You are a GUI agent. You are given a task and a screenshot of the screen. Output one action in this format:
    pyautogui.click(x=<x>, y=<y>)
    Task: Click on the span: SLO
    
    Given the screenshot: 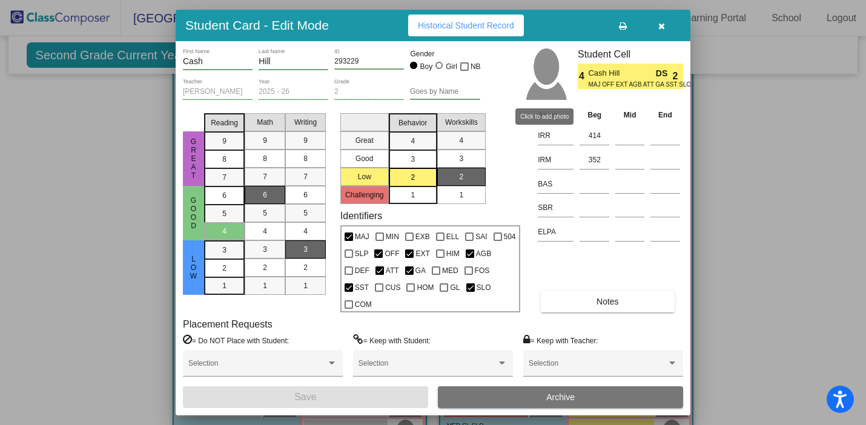 What is the action you would take?
    pyautogui.click(x=484, y=288)
    